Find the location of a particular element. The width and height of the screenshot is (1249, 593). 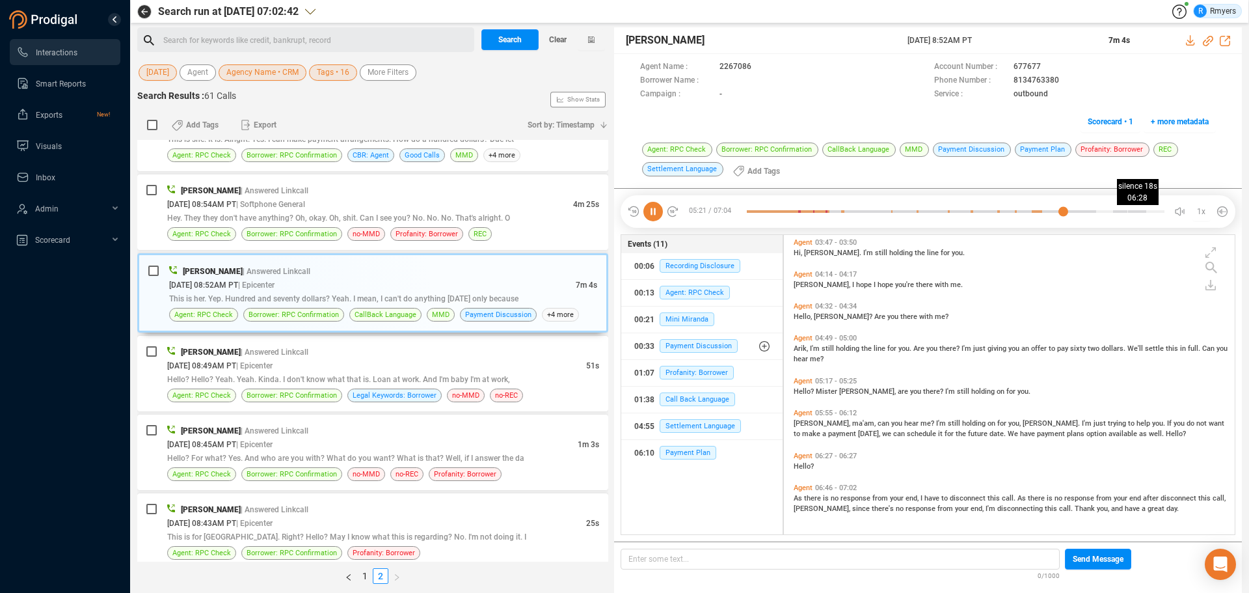

span: REC is located at coordinates (480, 234).